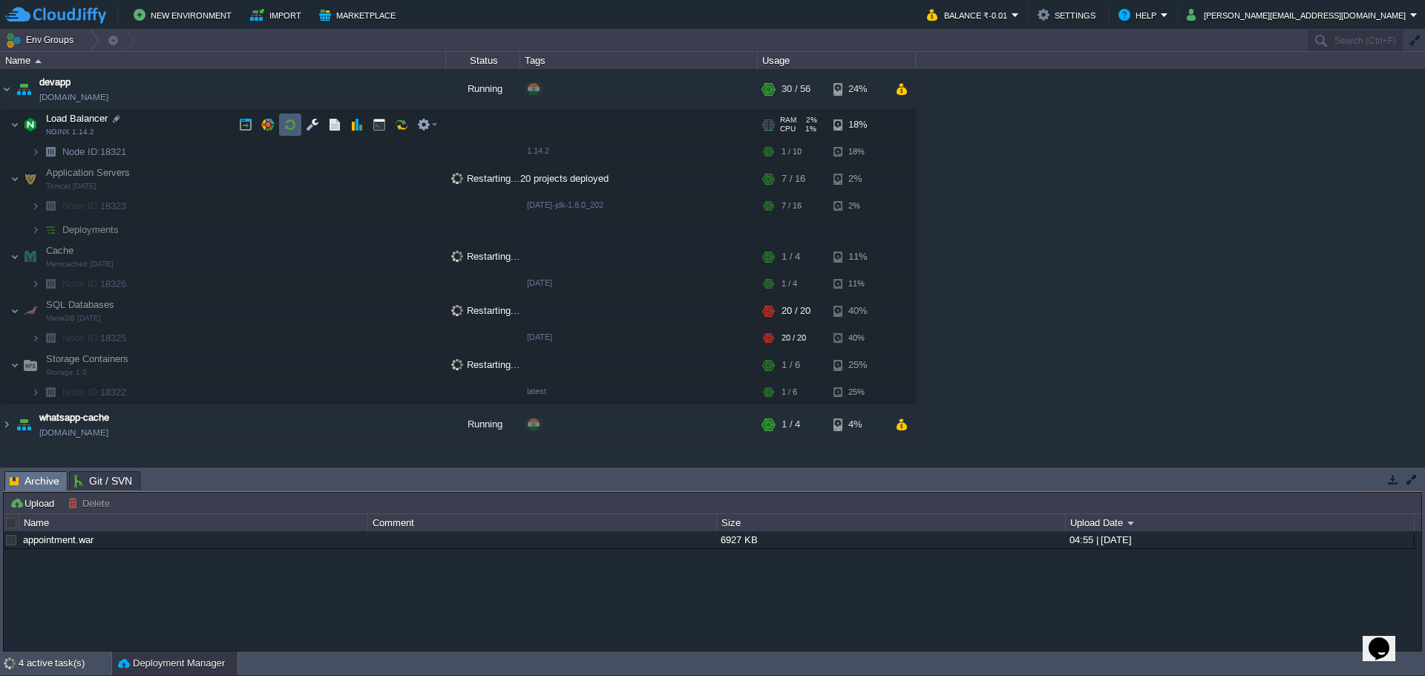 This screenshot has height=676, width=1425. Describe the element at coordinates (278, 15) in the screenshot. I see `button: Import` at that location.